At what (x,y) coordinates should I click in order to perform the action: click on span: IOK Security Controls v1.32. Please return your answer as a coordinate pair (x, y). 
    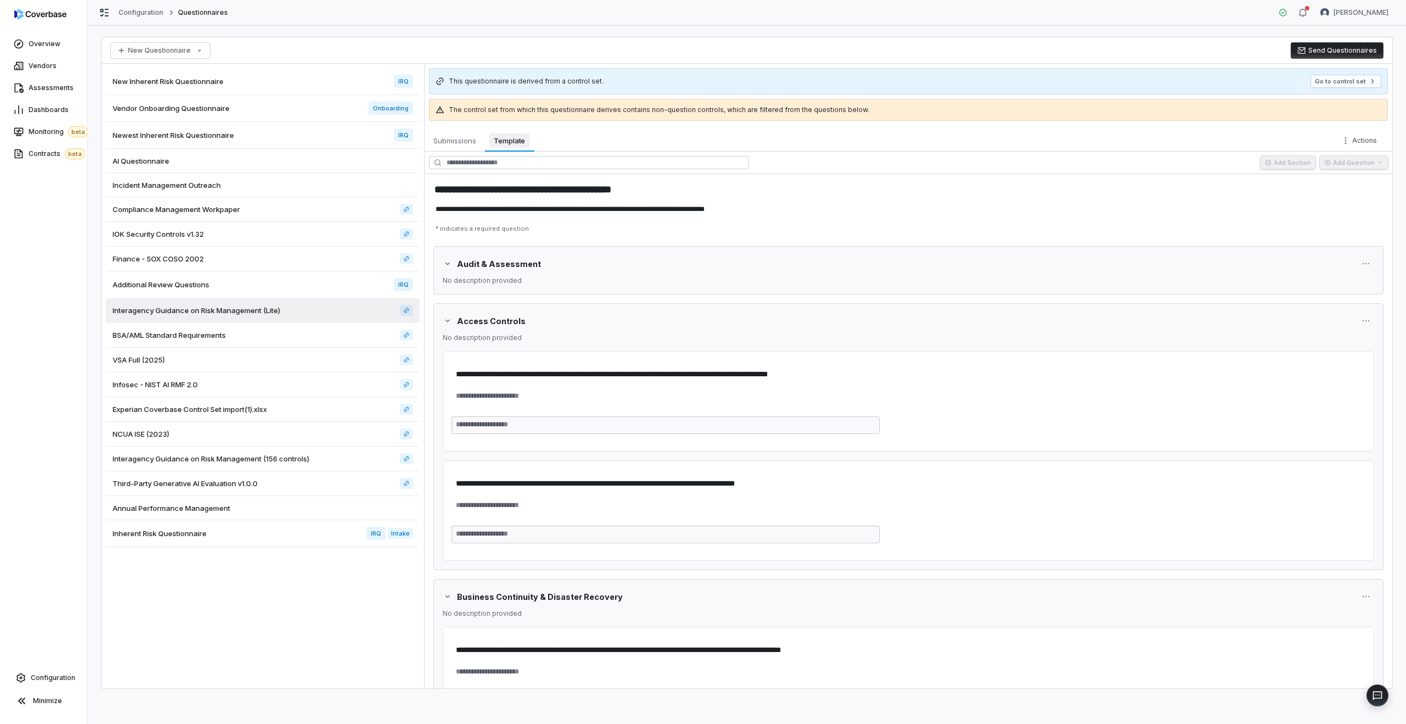
    Looking at the image, I should click on (158, 234).